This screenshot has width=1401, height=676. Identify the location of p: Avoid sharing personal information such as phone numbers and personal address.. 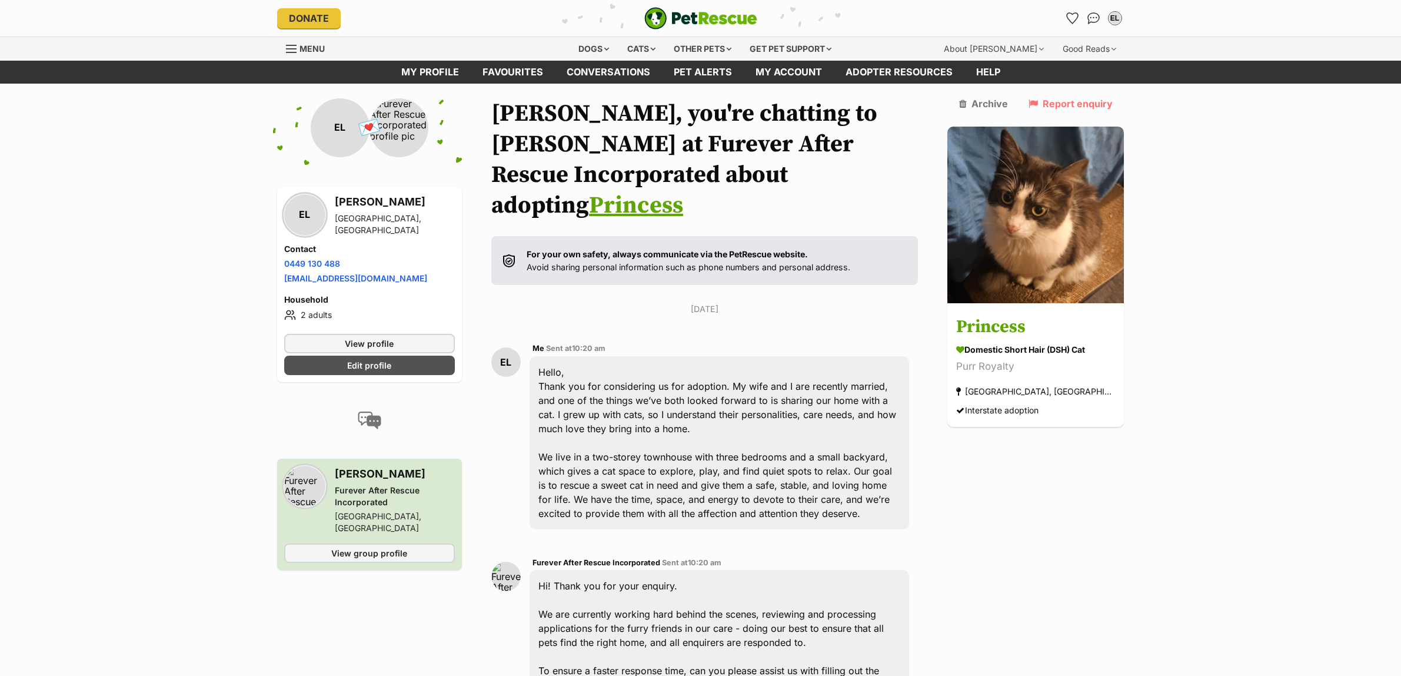
(689, 260).